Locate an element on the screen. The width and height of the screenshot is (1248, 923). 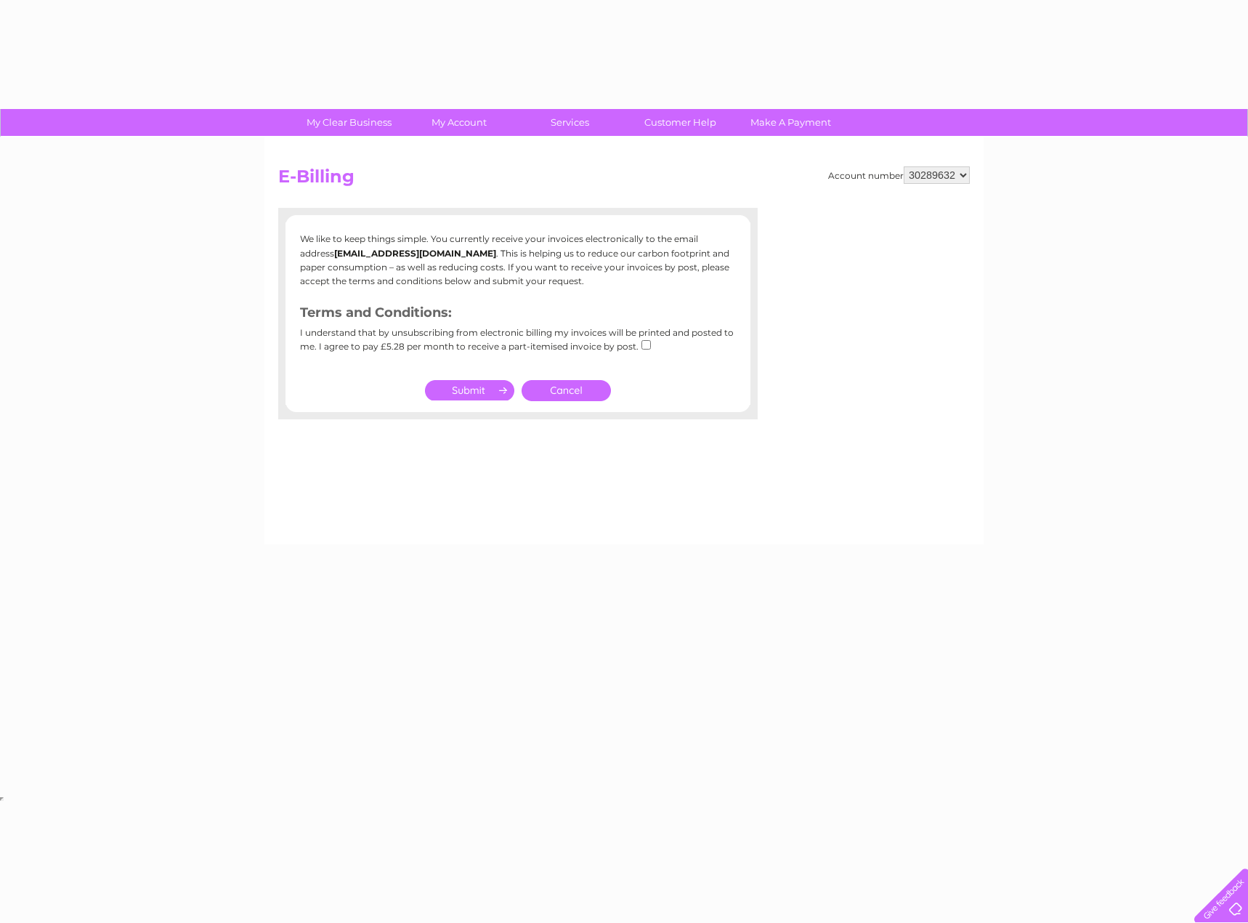
a: My Account is located at coordinates (459, 122).